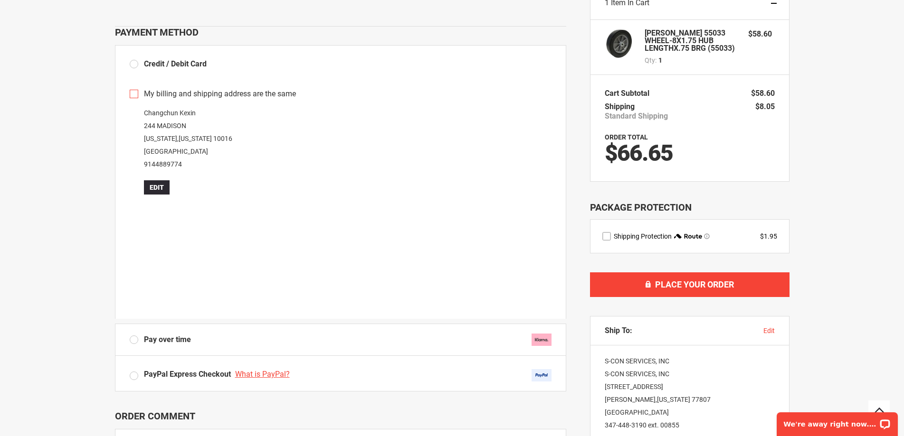 The width and height of the screenshot is (904, 436). Describe the element at coordinates (694, 284) in the screenshot. I see `span: Place Your Order` at that location.